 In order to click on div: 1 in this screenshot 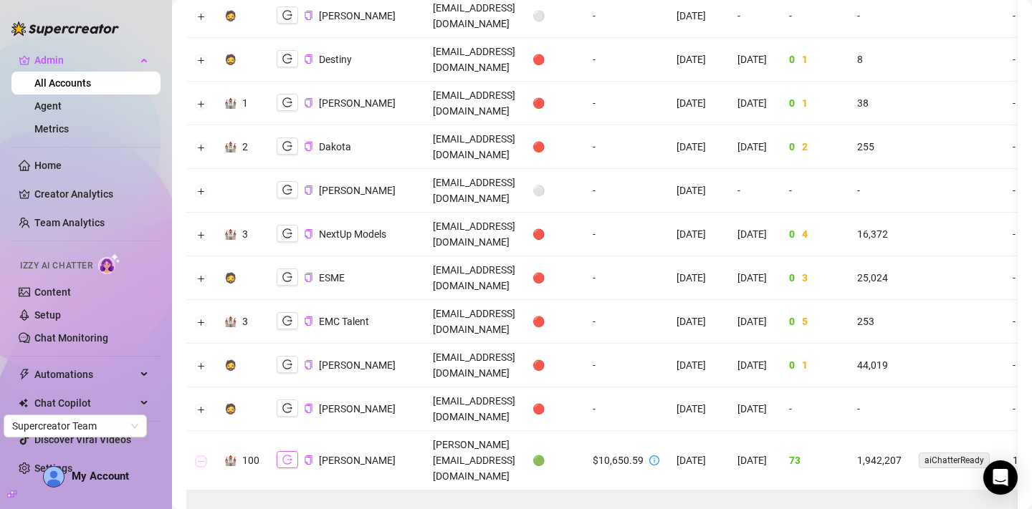, I will do `click(245, 103)`.